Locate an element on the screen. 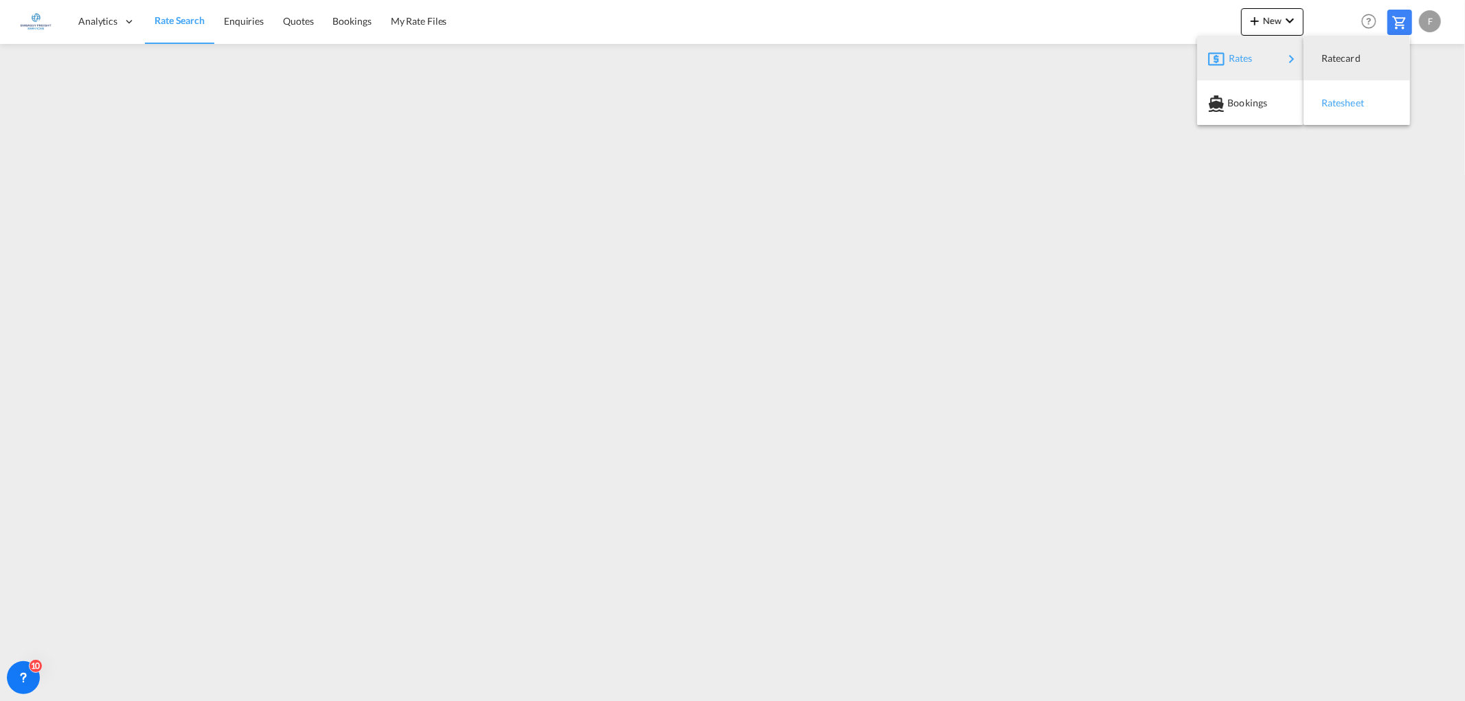 The height and width of the screenshot is (701, 1465). div: Bookings is located at coordinates (1250, 103).